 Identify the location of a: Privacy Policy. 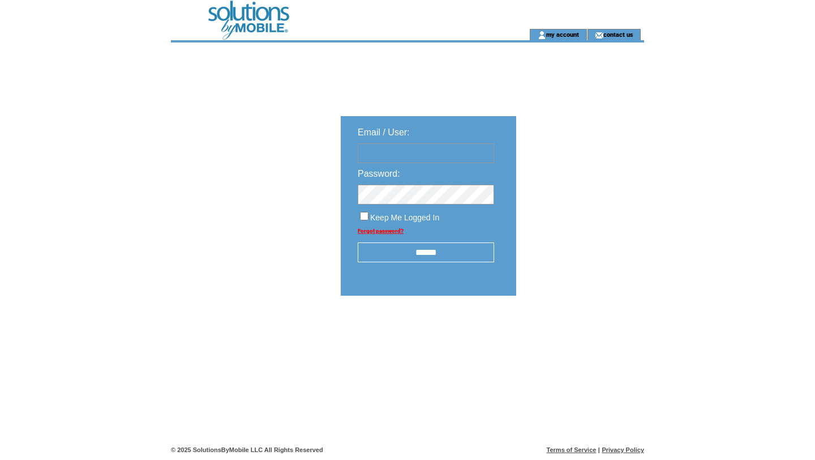
(623, 449).